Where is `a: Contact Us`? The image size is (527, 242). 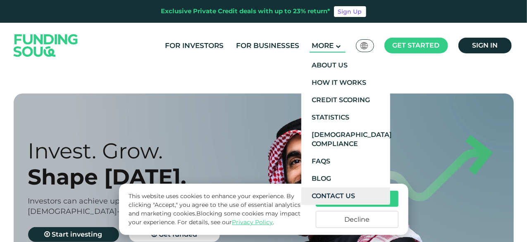 a: Contact Us is located at coordinates (346, 196).